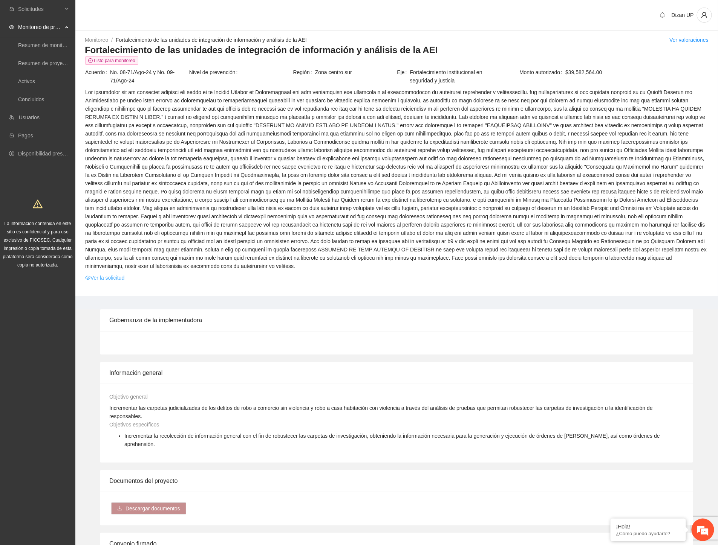 This screenshot has height=545, width=718. Describe the element at coordinates (58, 63) in the screenshot. I see `a: Resumen de proyectos aprobados` at that location.